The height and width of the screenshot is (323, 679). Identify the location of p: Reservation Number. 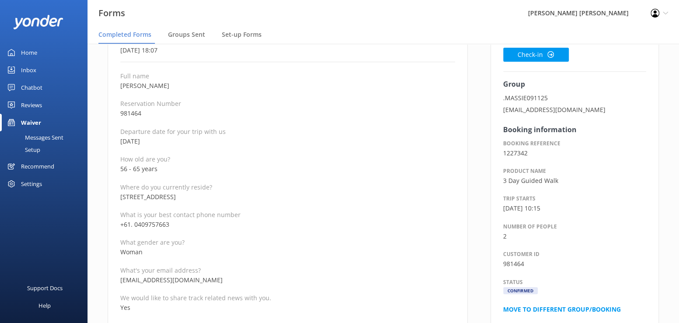
(288, 103).